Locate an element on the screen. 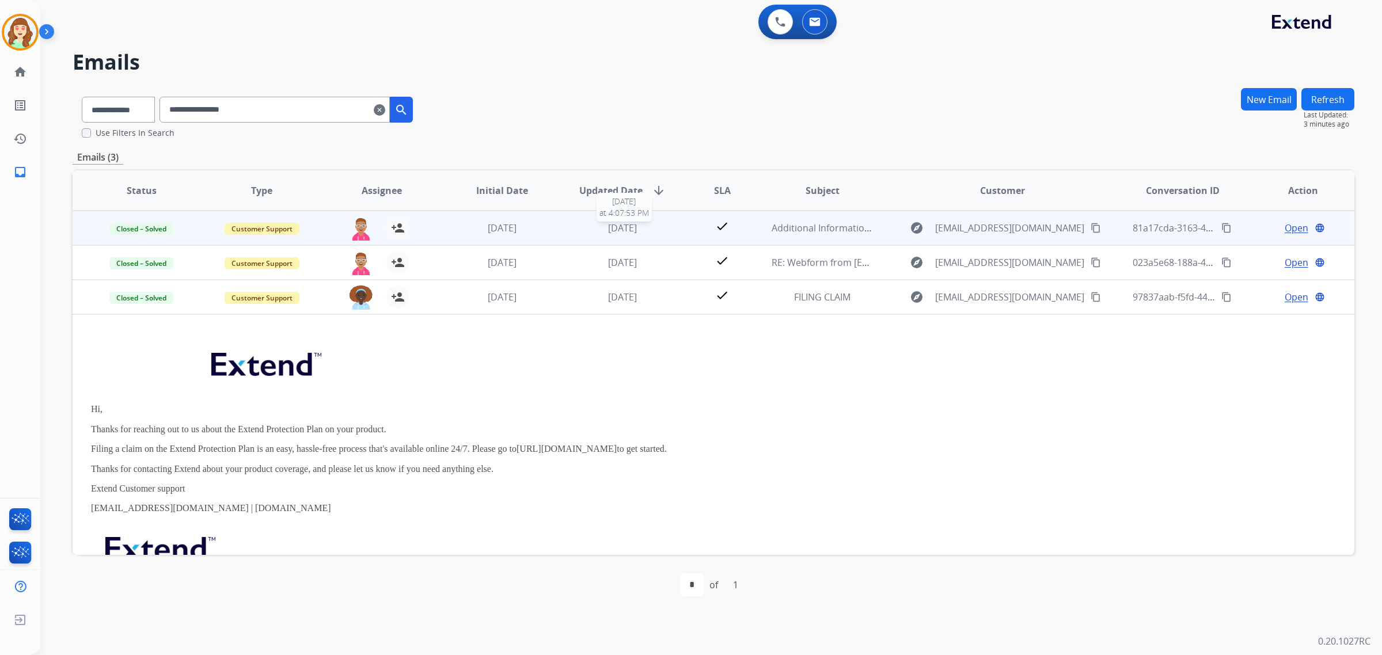  span: Updated Date is located at coordinates (611, 191).